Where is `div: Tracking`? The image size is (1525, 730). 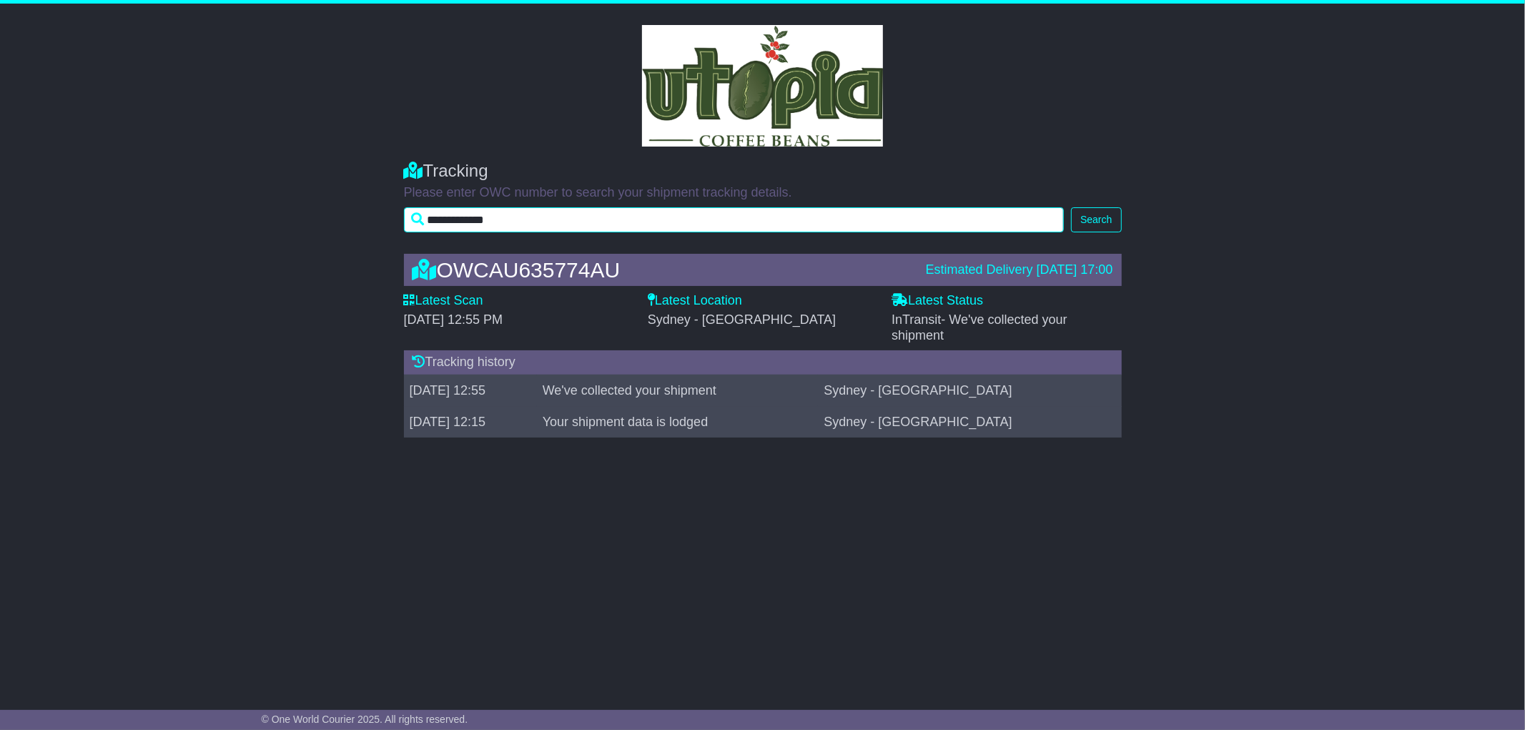 div: Tracking is located at coordinates (763, 171).